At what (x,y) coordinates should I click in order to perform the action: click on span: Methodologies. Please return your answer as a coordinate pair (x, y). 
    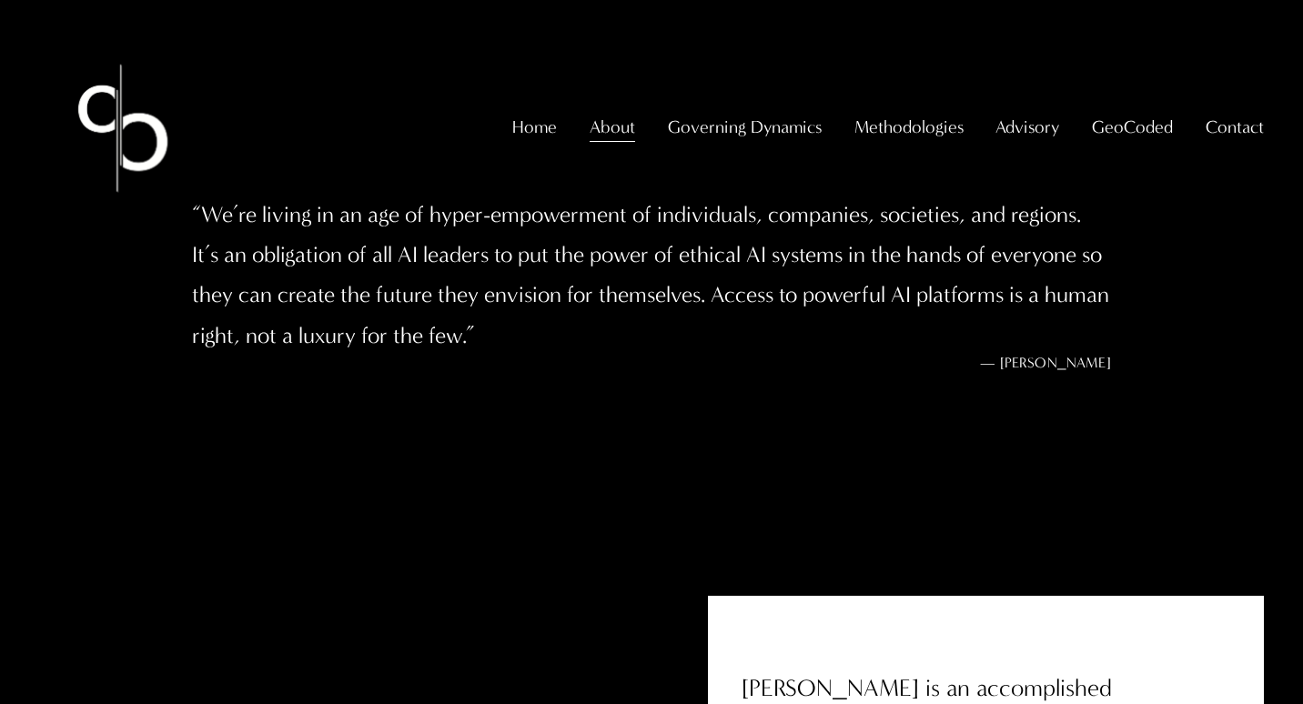
    Looking at the image, I should click on (909, 127).